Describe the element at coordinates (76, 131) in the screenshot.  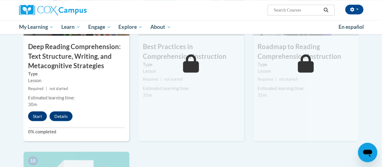
I see `label: 0% completed` at that location.